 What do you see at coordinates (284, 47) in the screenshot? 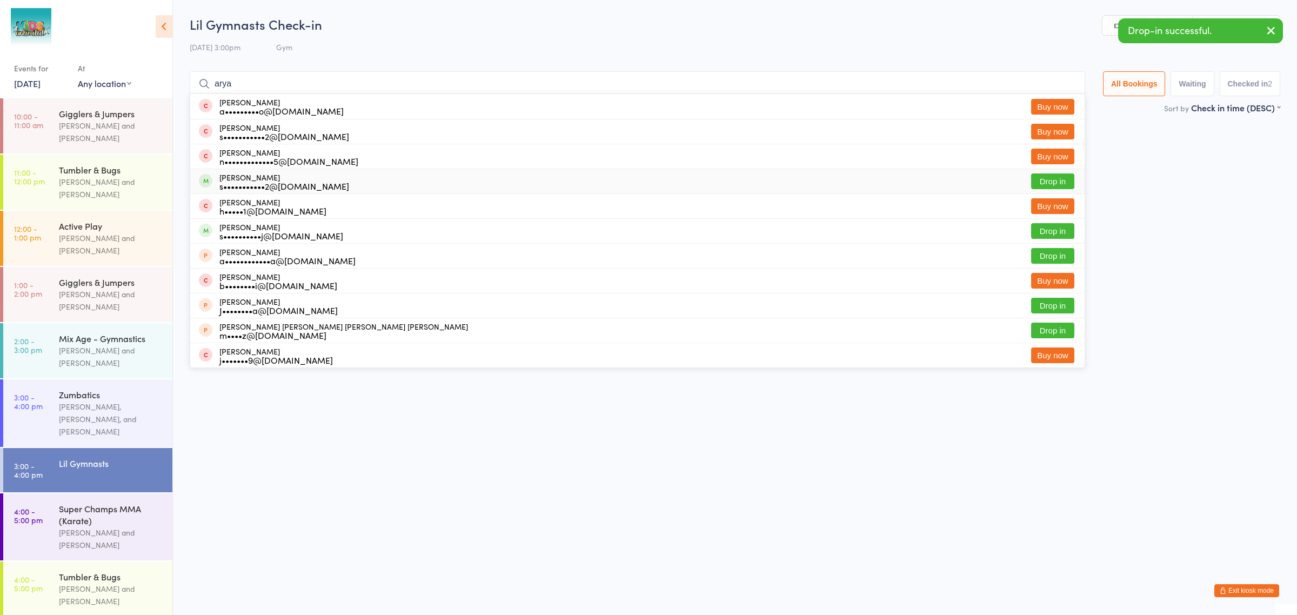
I see `span: Gym` at bounding box center [284, 47].